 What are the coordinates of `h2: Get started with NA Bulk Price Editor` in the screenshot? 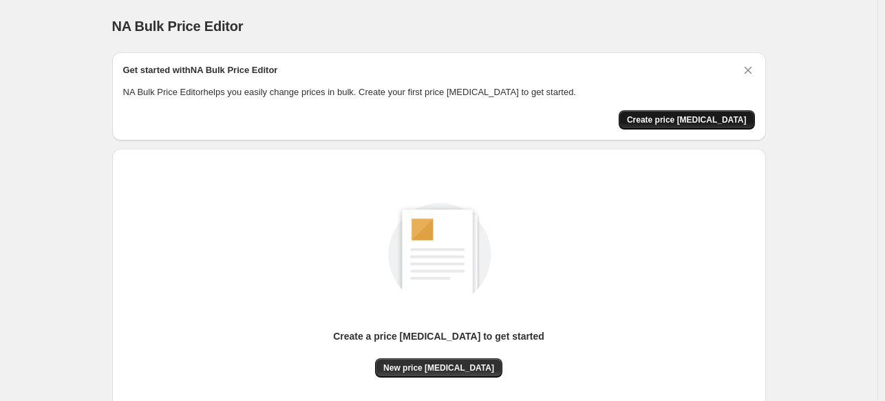 It's located at (200, 70).